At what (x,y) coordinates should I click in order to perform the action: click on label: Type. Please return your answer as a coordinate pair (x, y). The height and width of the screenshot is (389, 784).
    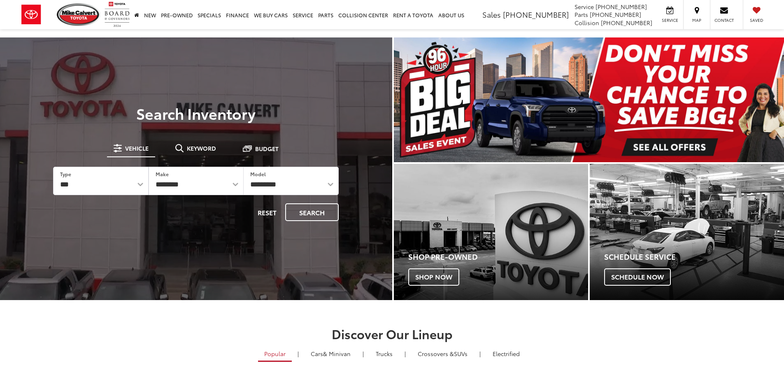
    Looking at the image, I should click on (65, 174).